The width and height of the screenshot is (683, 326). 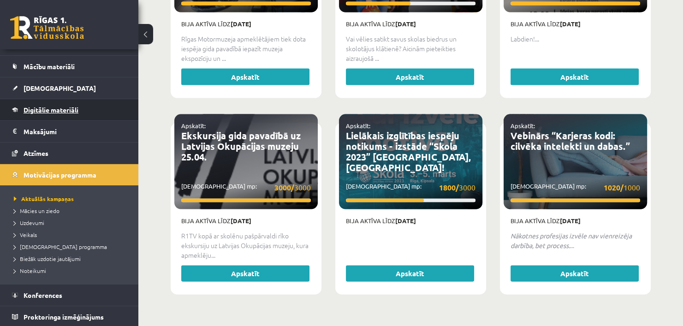 What do you see at coordinates (72, 223) in the screenshot?
I see `a: Uzdevumi` at bounding box center [72, 223].